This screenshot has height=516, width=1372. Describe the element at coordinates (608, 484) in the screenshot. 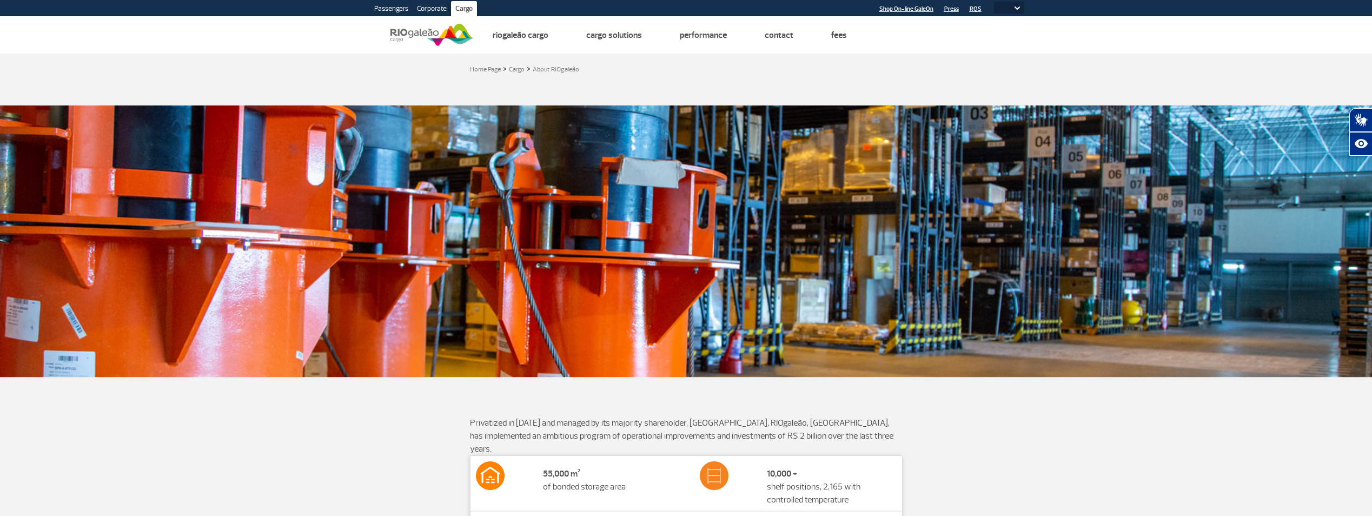

I see `td: of bonded storage area` at that location.